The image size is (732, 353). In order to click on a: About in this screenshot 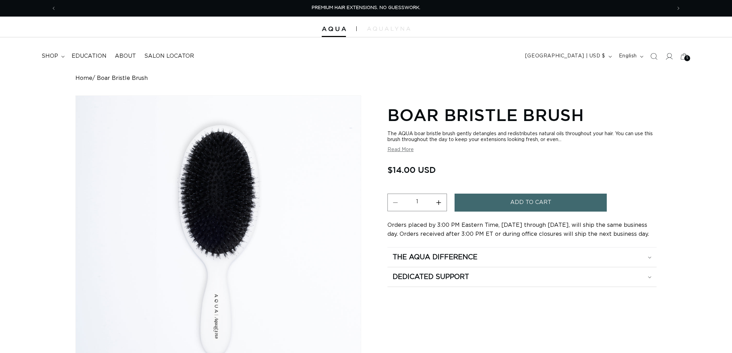, I will do `click(125, 56)`.